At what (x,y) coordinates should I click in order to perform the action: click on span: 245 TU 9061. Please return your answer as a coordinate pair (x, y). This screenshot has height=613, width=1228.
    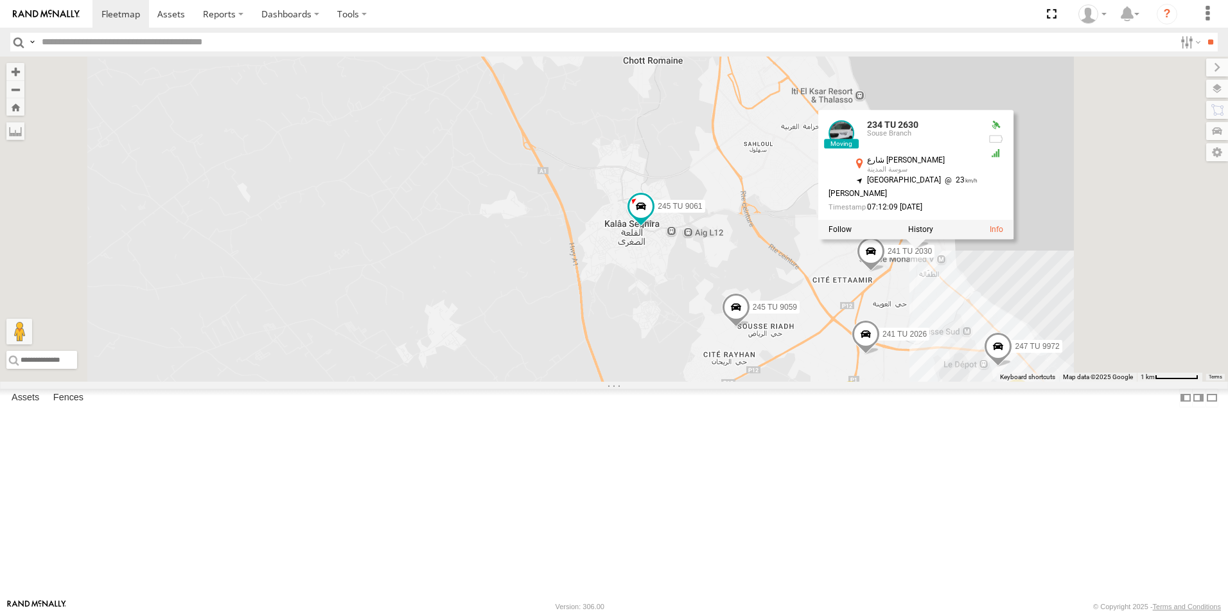
    Looking at the image, I should click on (680, 206).